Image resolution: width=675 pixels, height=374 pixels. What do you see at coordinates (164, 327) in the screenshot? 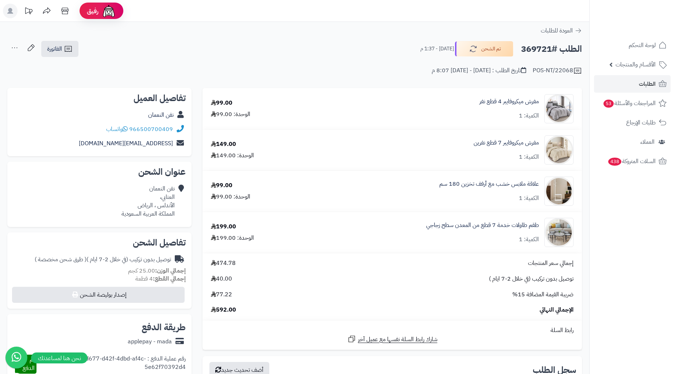
I see `h2: طريقة الدفع` at bounding box center [164, 327].